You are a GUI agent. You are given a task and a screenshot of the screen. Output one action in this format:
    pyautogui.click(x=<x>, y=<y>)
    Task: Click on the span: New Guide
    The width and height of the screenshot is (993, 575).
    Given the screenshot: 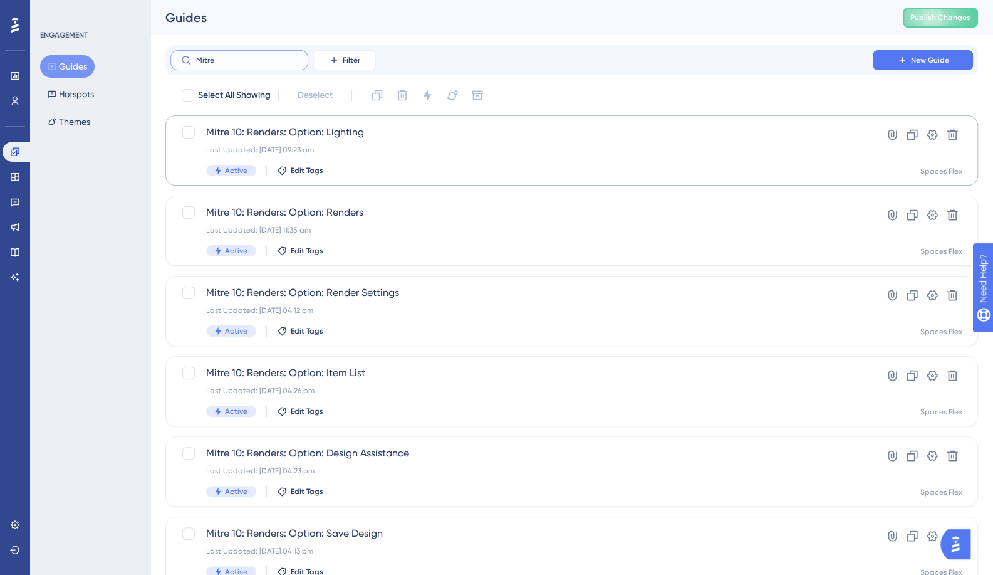 What is the action you would take?
    pyautogui.click(x=930, y=60)
    